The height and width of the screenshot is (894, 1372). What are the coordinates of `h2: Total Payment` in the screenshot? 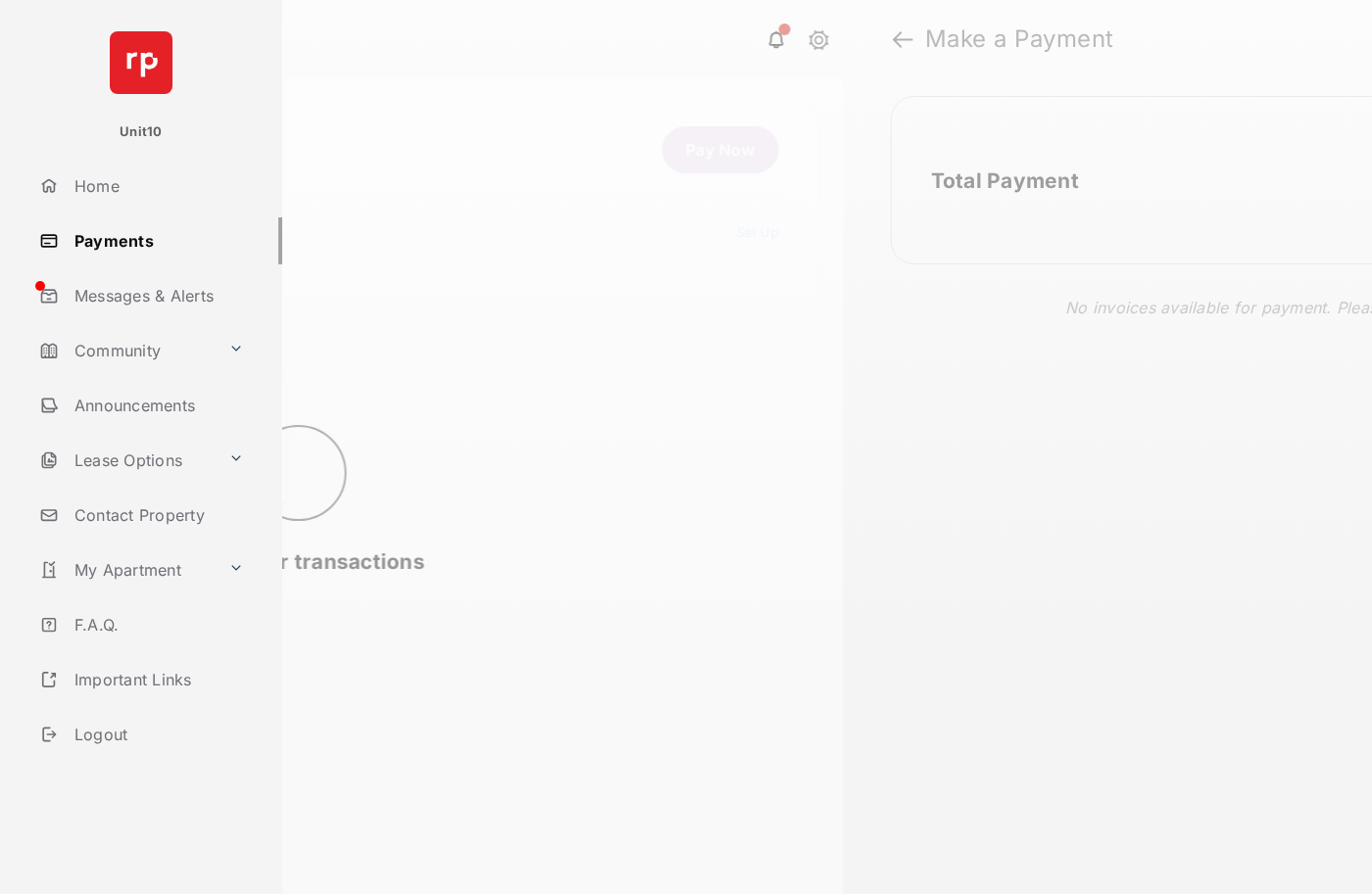 It's located at (1005, 180).